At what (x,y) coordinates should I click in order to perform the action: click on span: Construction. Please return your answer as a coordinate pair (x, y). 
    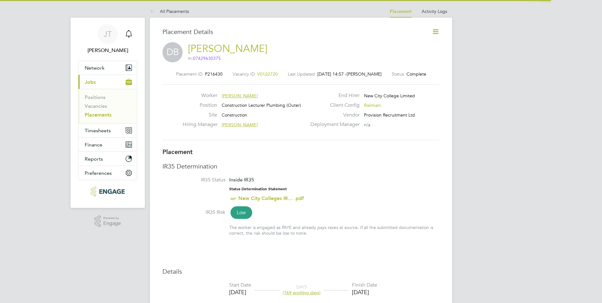
    Looking at the image, I should click on (234, 115).